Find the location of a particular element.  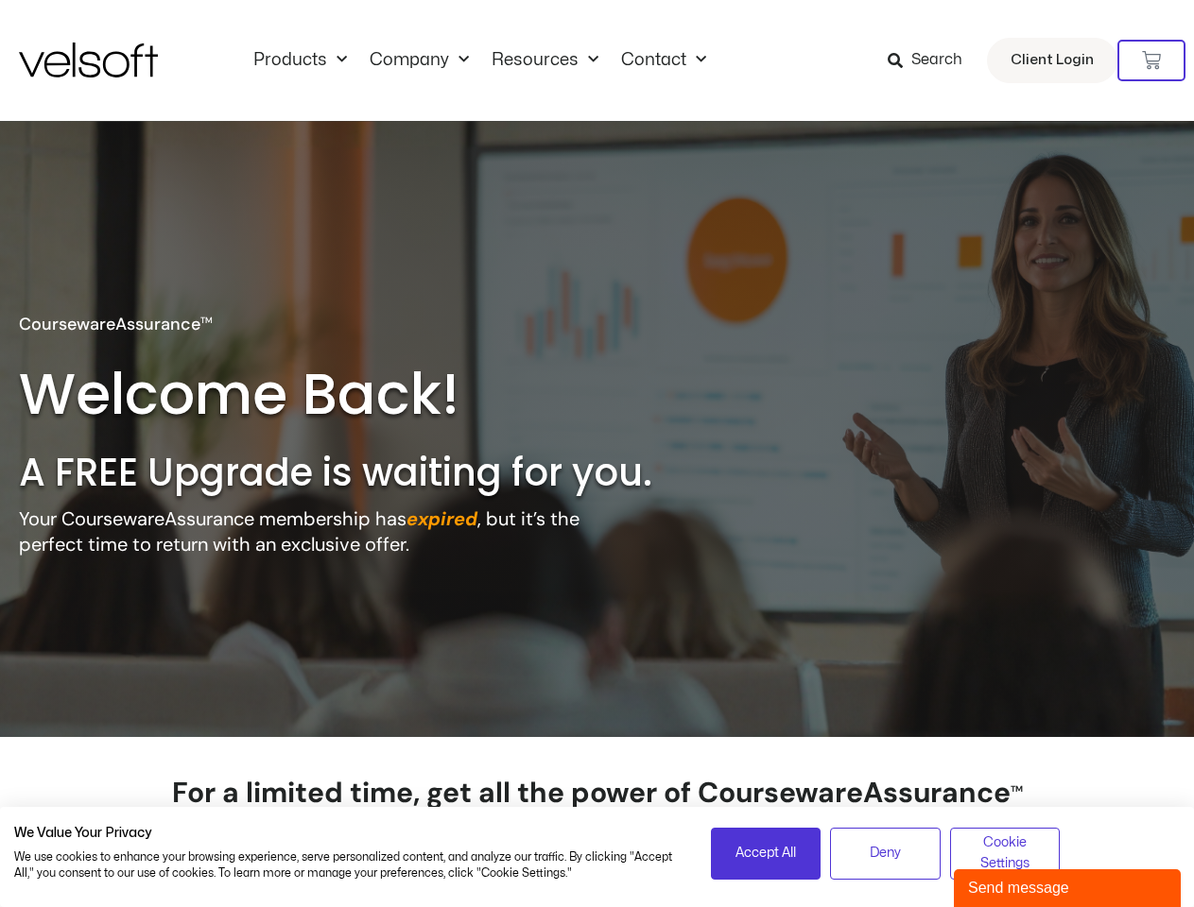

p: Your CoursewareAssurance membership has , but it’s the perfect time to return with an exclusive o... is located at coordinates (310, 532).